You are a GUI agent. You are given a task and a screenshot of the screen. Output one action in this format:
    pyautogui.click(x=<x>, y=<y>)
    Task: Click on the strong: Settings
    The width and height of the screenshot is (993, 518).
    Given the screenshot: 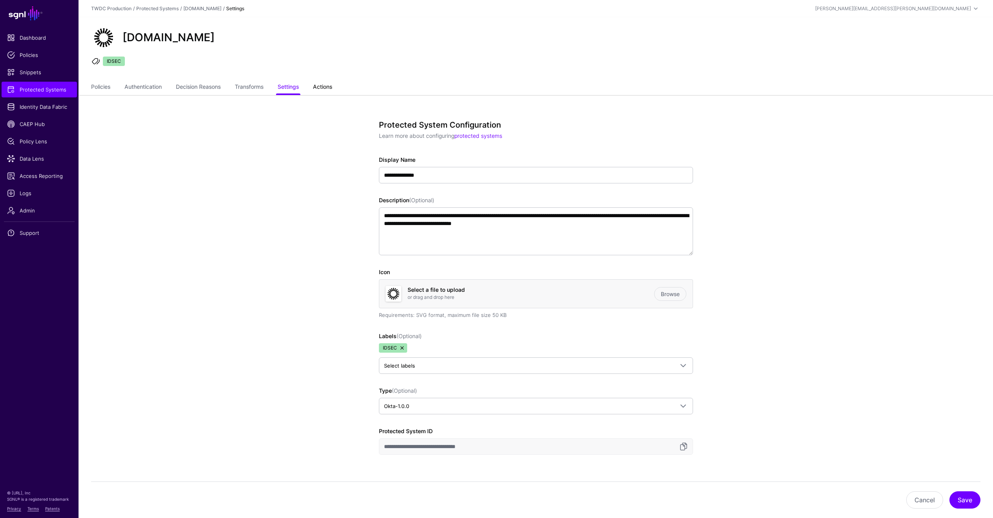 What is the action you would take?
    pyautogui.click(x=235, y=8)
    